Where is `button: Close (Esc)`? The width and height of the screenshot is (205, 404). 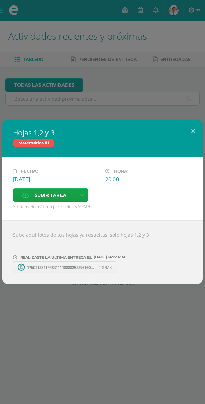
button: Close (Esc) is located at coordinates (193, 131).